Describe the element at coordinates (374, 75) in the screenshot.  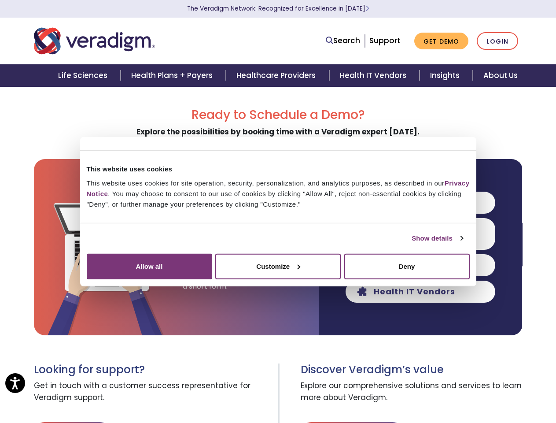
I see `a: Health IT Vendors` at that location.